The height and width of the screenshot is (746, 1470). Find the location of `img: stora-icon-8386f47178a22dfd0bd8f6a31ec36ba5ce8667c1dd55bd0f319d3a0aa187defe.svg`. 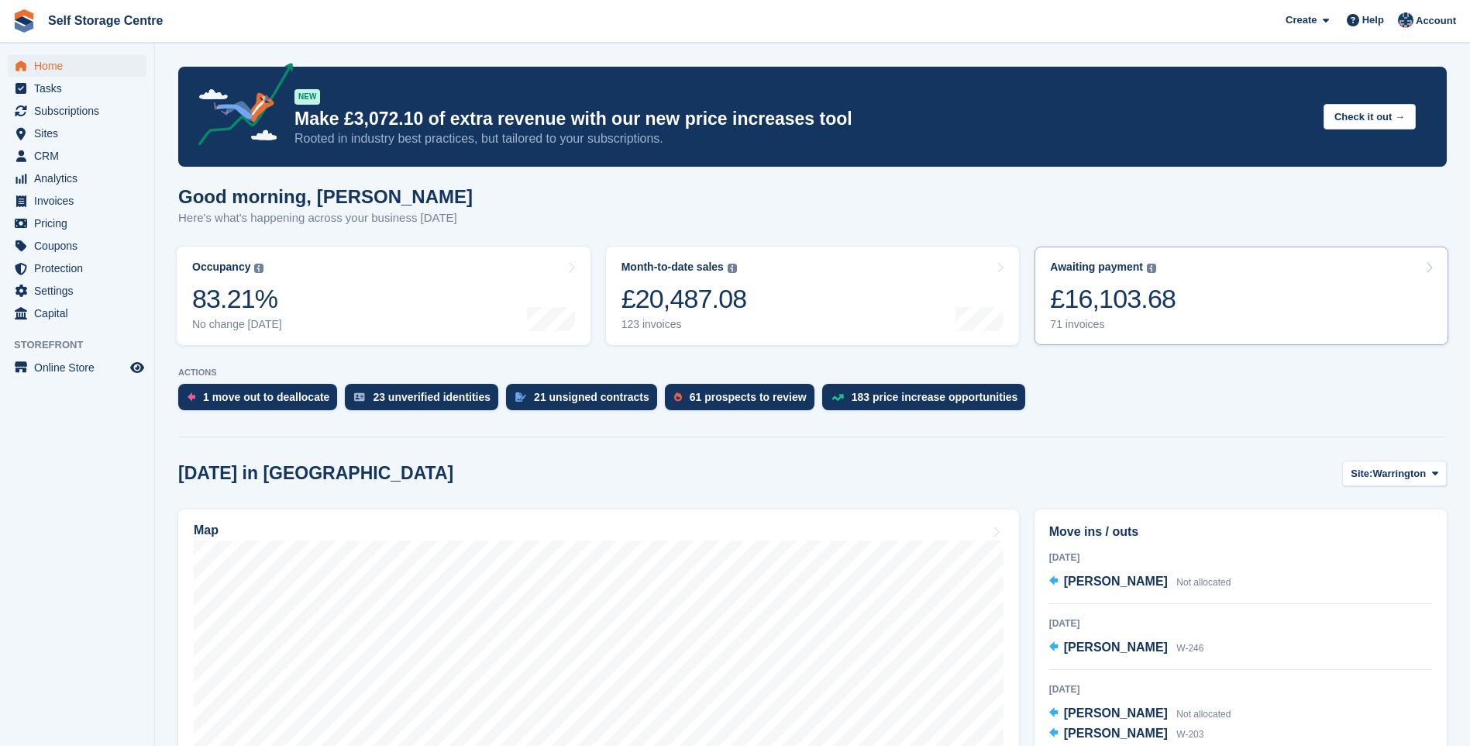

img: stora-icon-8386f47178a22dfd0bd8f6a31ec36ba5ce8667c1dd55bd0f319d3a0aa187defe.svg is located at coordinates (24, 21).